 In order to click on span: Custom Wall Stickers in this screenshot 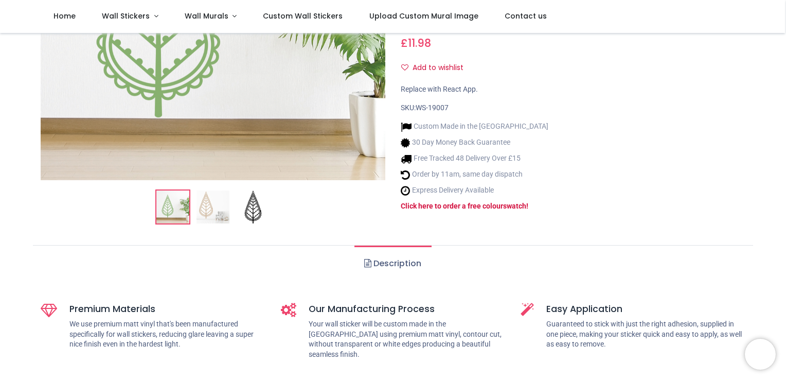, I will do `click(302, 16)`.